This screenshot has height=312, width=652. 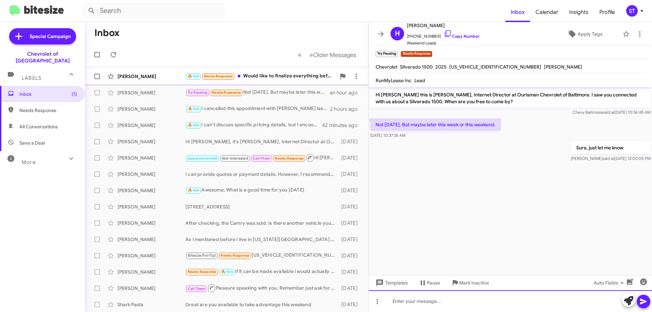 I want to click on span: Chevrolet, so click(x=386, y=67).